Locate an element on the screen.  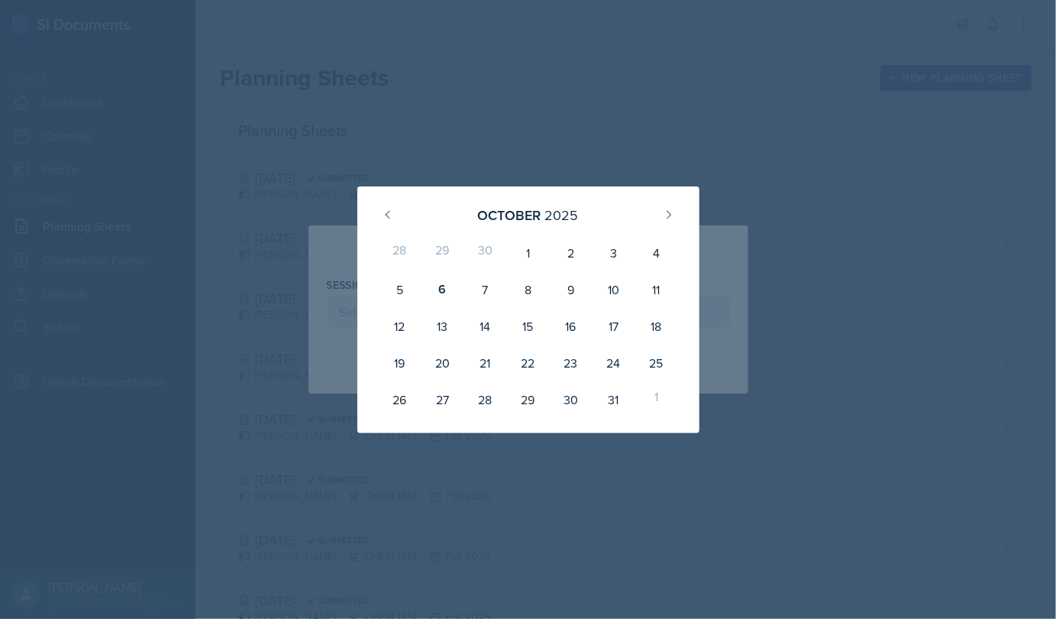
div: 23 is located at coordinates (570, 363).